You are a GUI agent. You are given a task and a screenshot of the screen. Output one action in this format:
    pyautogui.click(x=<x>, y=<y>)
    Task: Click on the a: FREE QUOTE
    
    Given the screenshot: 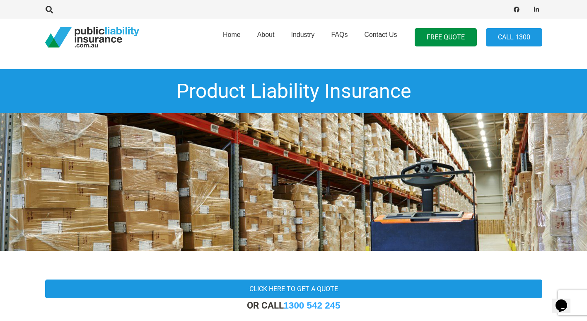 What is the action you would take?
    pyautogui.click(x=446, y=37)
    